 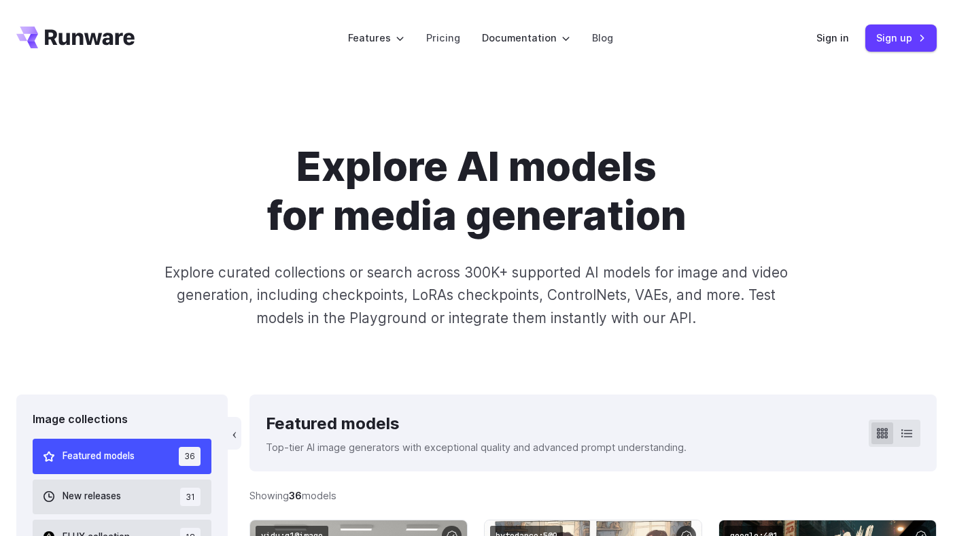 What do you see at coordinates (476, 424) in the screenshot?
I see `div: Featured models` at bounding box center [476, 424].